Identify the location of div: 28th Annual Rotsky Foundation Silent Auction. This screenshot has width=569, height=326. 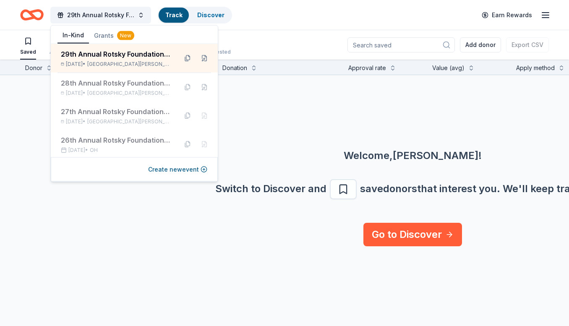
(116, 83).